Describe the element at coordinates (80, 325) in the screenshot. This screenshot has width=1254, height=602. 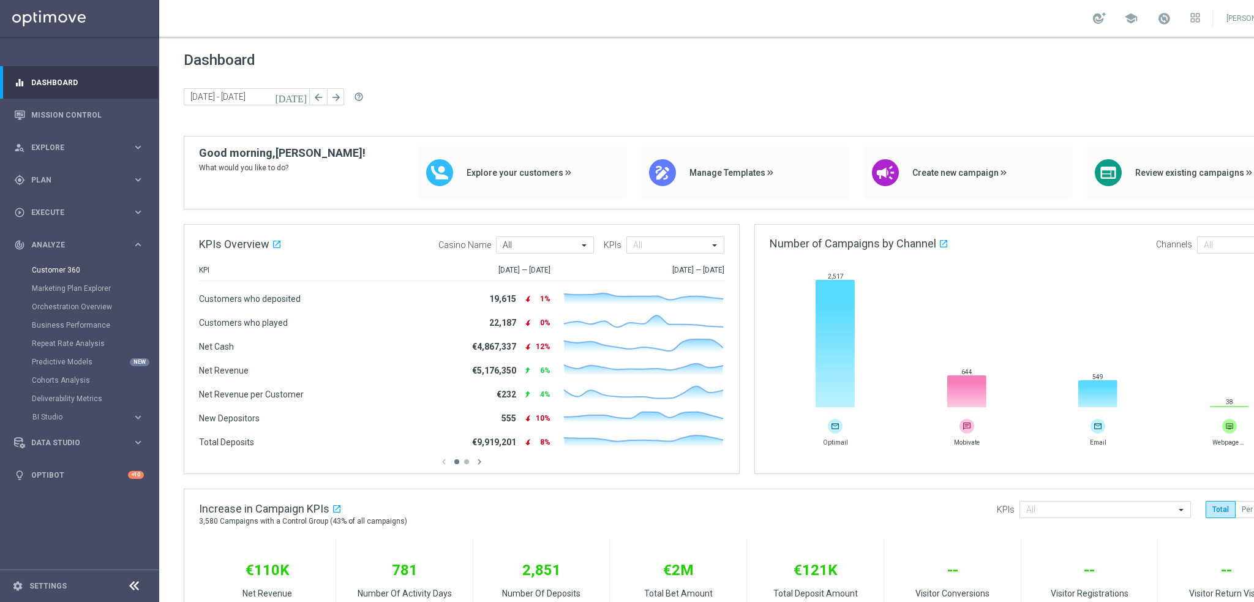
I see `a: Business Performance` at that location.